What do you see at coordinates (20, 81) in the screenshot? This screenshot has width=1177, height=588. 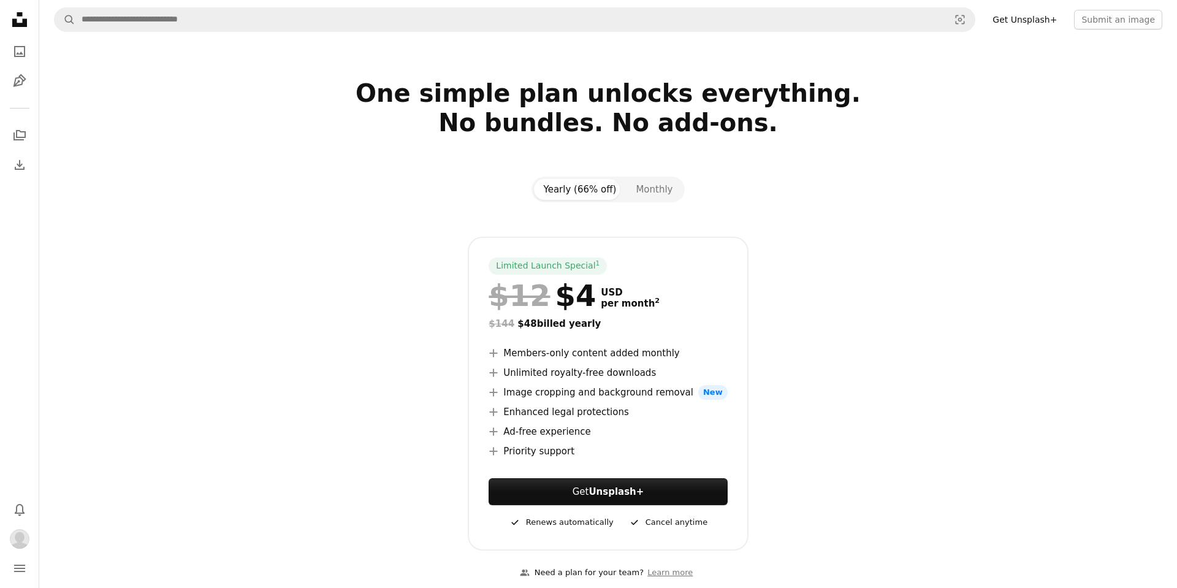 I see `a: Illustrations` at bounding box center [20, 81].